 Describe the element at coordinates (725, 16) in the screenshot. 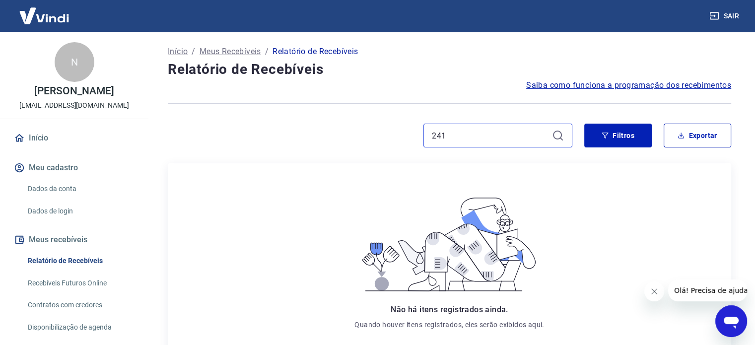

I see `button: Sair` at that location.